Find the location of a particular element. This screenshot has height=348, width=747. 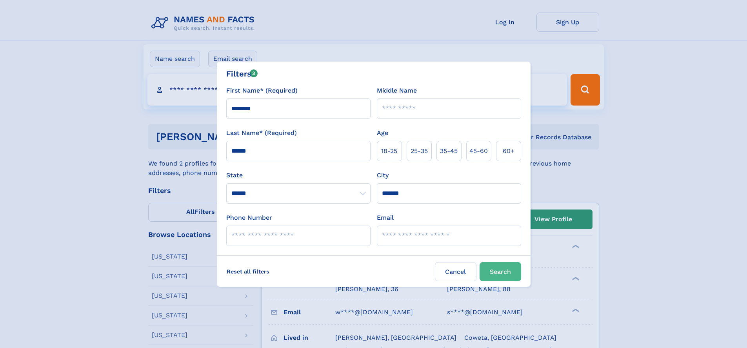

label: Middle Name is located at coordinates (397, 91).